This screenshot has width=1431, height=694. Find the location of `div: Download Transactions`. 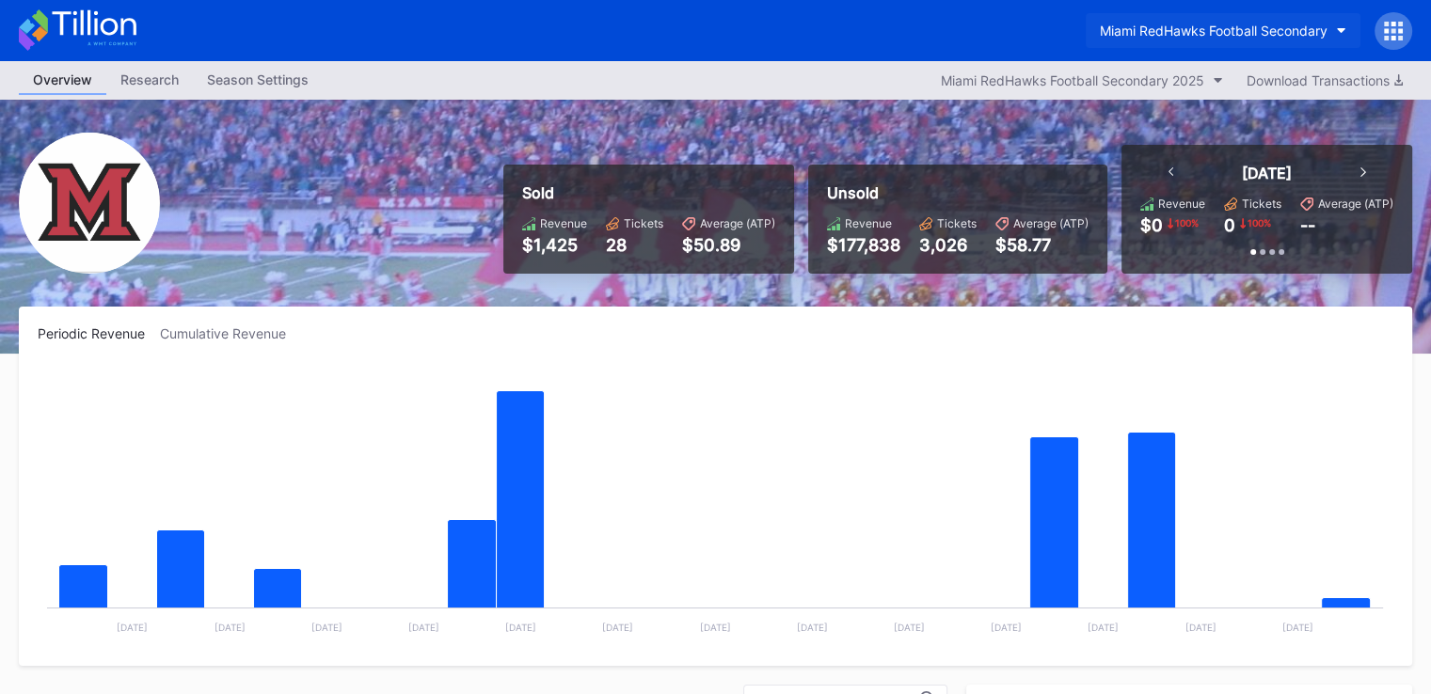

div: Download Transactions is located at coordinates (1325, 80).